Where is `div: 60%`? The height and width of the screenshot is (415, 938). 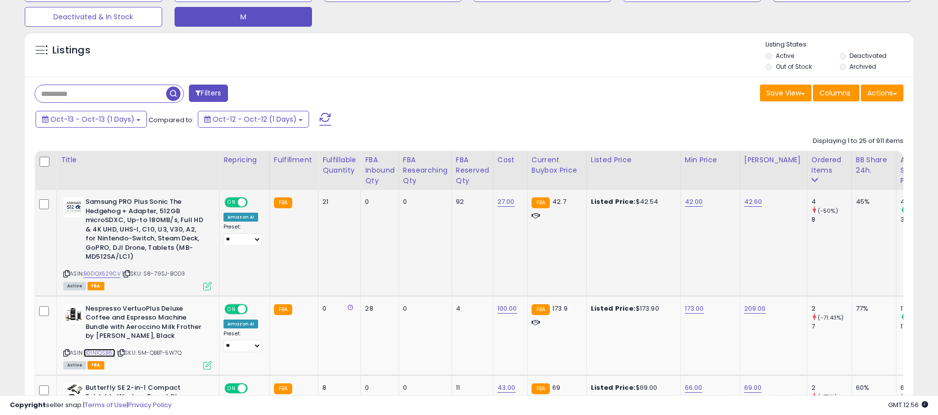 div: 60% is located at coordinates (872, 388).